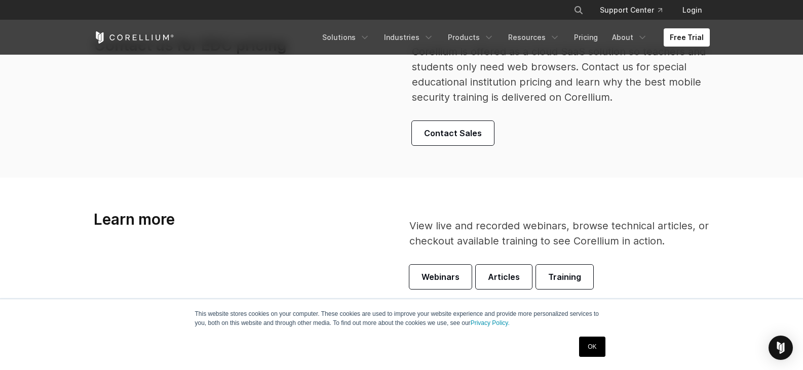  What do you see at coordinates (564, 277) in the screenshot?
I see `span: Training` at bounding box center [564, 277].